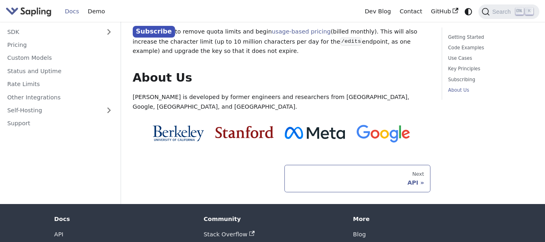  Describe the element at coordinates (123, 219) in the screenshot. I see `div: Docs` at that location.